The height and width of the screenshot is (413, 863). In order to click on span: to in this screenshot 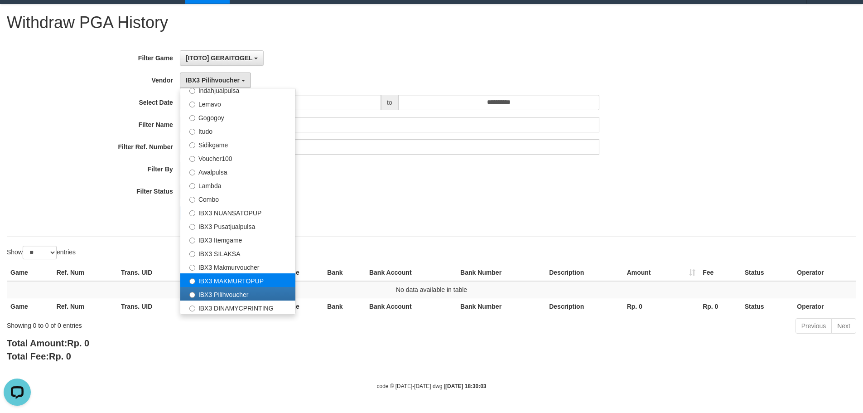, I will do `click(390, 102)`.